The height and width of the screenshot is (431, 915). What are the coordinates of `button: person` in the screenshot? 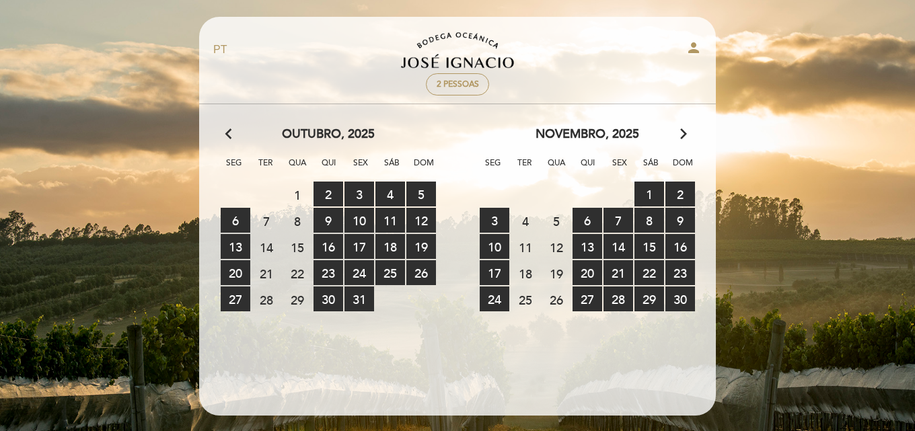 It's located at (694, 50).